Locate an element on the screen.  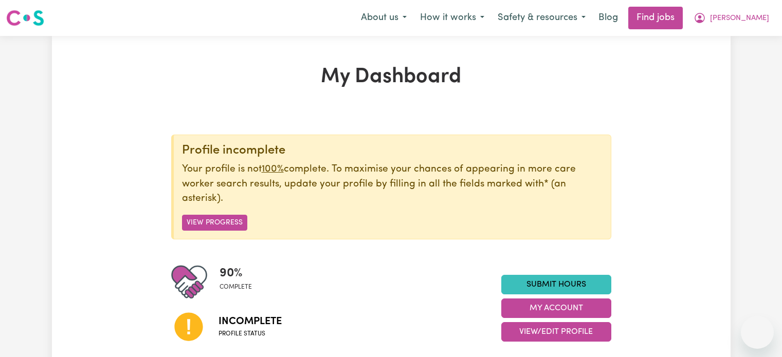
img: Careseekers logo is located at coordinates (25, 18).